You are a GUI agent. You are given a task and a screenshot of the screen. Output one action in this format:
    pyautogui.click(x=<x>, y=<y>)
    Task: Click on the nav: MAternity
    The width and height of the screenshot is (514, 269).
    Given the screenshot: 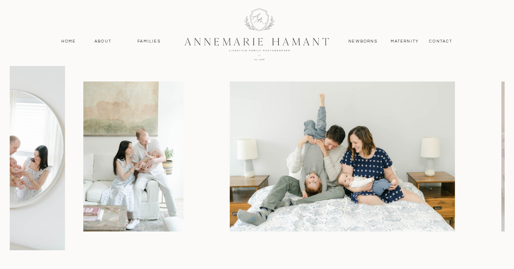 What is the action you would take?
    pyautogui.click(x=404, y=41)
    